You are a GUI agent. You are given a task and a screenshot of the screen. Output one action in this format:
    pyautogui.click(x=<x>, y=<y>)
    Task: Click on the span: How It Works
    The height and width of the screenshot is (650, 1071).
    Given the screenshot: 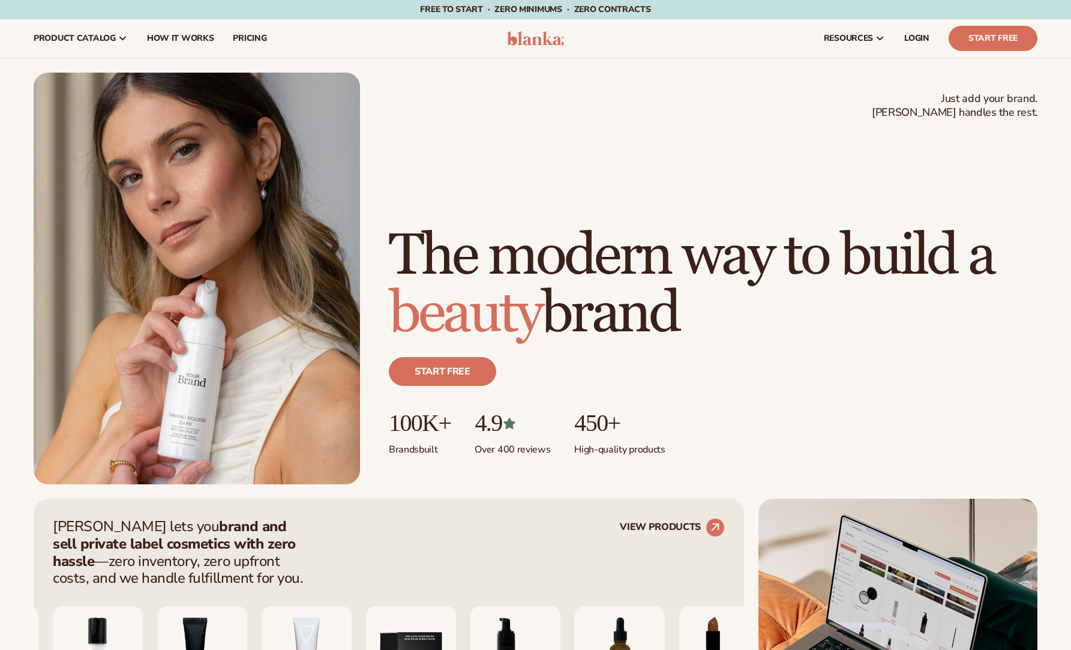 What is the action you would take?
    pyautogui.click(x=181, y=38)
    